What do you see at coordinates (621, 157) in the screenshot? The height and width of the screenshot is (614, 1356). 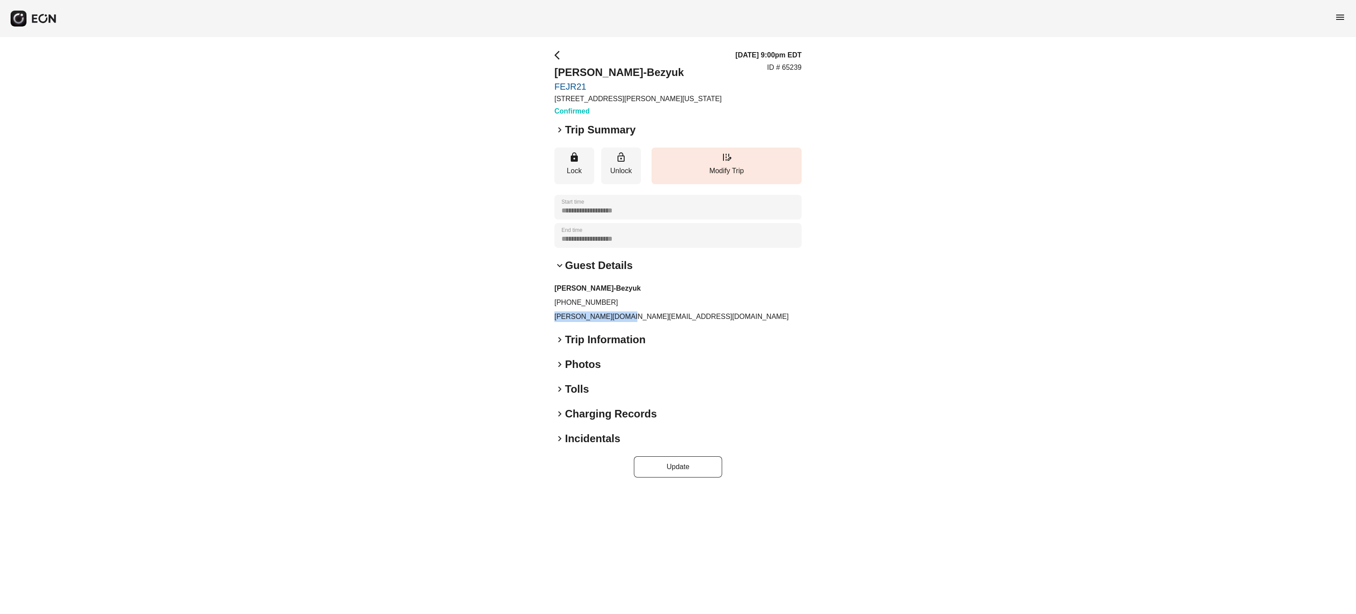 I see `span: lock_open` at bounding box center [621, 157].